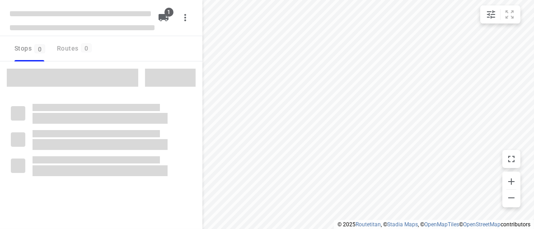  What do you see at coordinates (403, 225) in the screenshot?
I see `a: Stadia Maps` at bounding box center [403, 225].